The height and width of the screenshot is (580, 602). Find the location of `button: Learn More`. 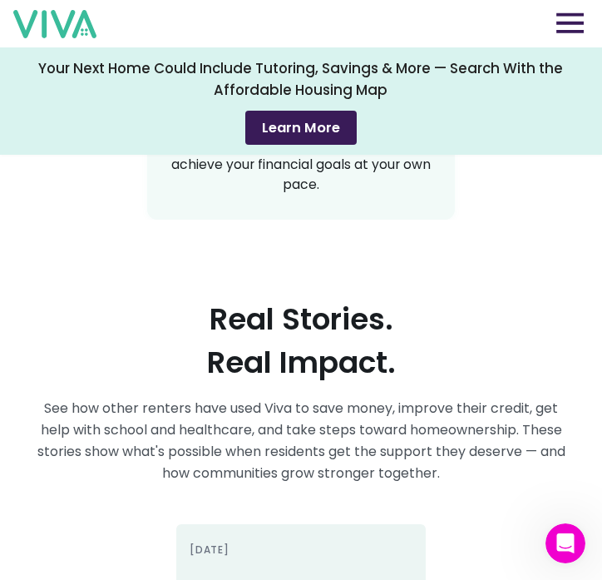

button: Learn More is located at coordinates (301, 127).